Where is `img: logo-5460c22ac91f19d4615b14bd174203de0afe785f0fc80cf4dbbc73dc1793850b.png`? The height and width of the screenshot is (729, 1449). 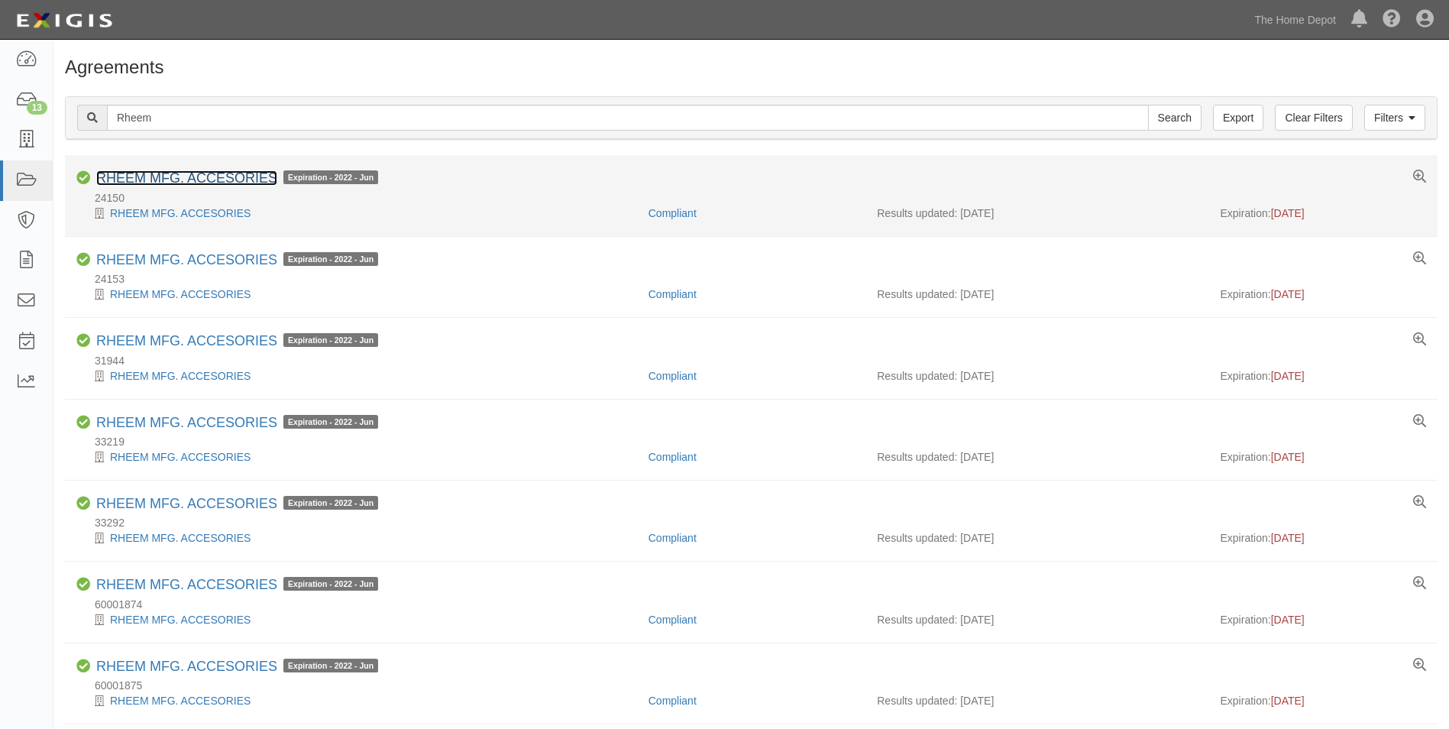
img: logo-5460c22ac91f19d4615b14bd174203de0afe785f0fc80cf4dbbc73dc1793850b.png is located at coordinates (64, 21).